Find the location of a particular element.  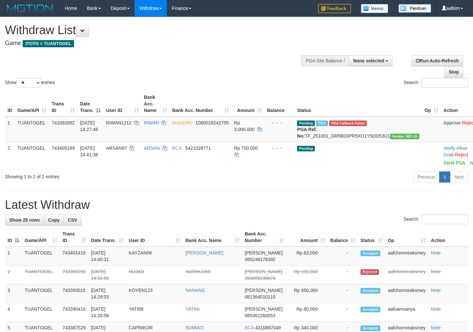

td: 2 is located at coordinates (13, 275).